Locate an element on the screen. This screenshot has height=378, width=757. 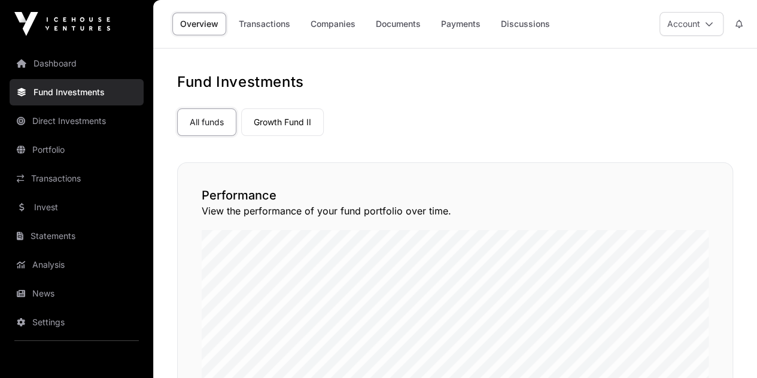
h1: Fund Investments is located at coordinates (455, 82).